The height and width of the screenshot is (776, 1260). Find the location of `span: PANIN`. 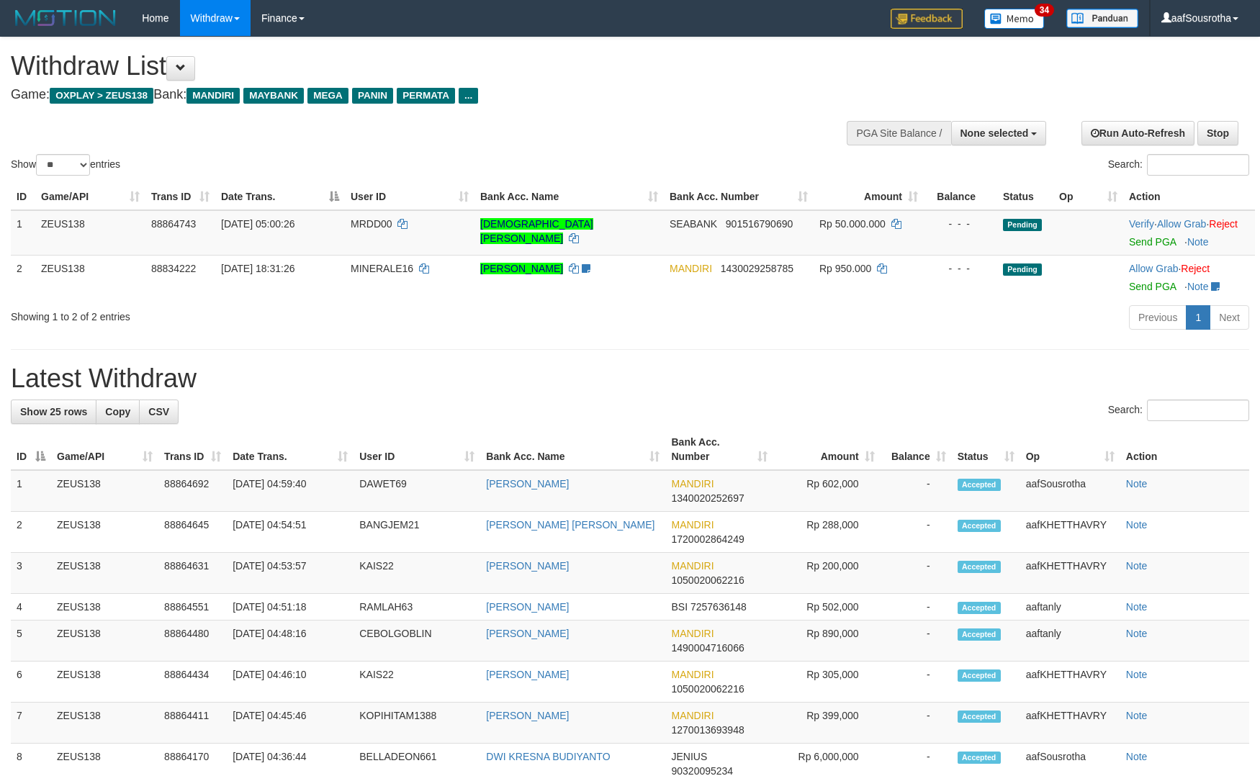

span: PANIN is located at coordinates (372, 96).